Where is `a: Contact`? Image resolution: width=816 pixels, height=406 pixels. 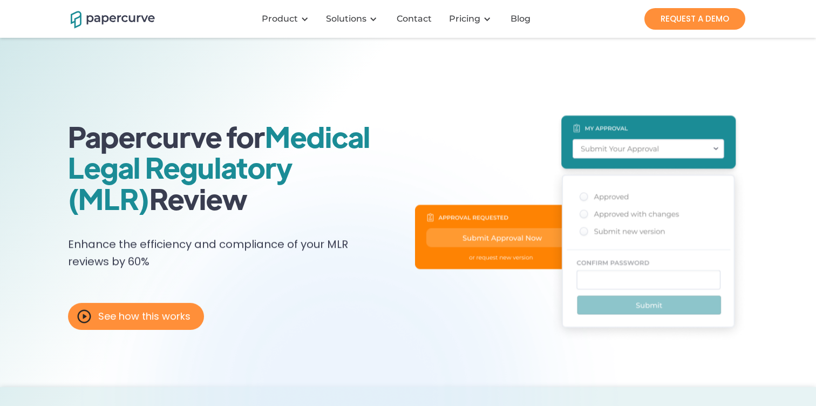
a: Contact is located at coordinates (415, 19).